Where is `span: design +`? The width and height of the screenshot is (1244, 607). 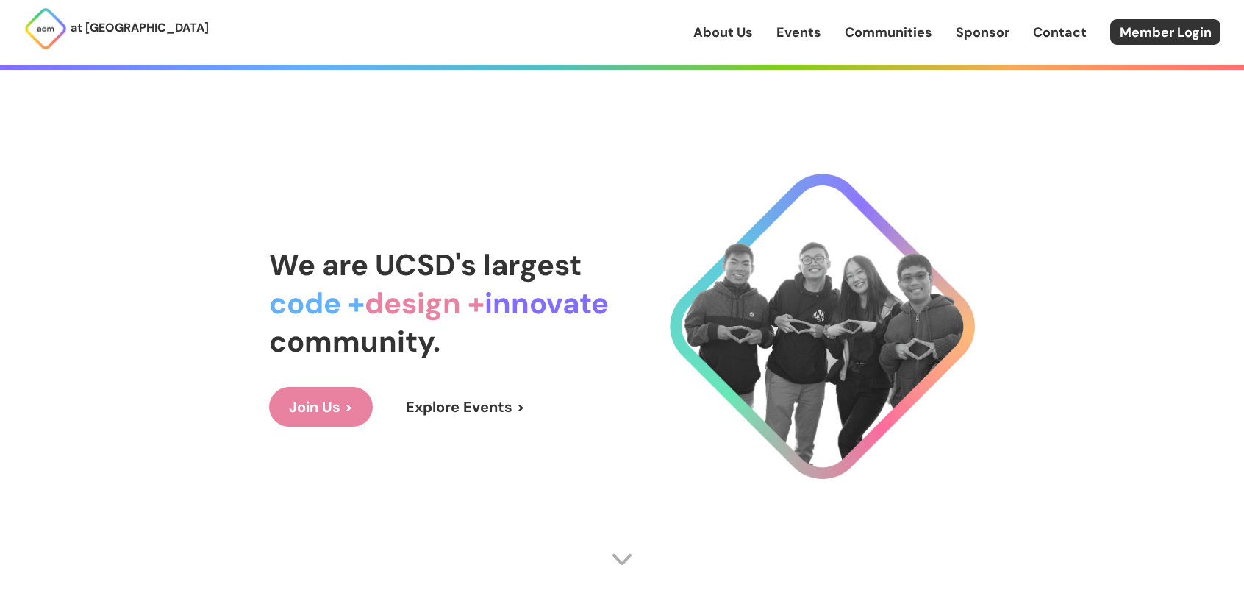 span: design + is located at coordinates (424, 303).